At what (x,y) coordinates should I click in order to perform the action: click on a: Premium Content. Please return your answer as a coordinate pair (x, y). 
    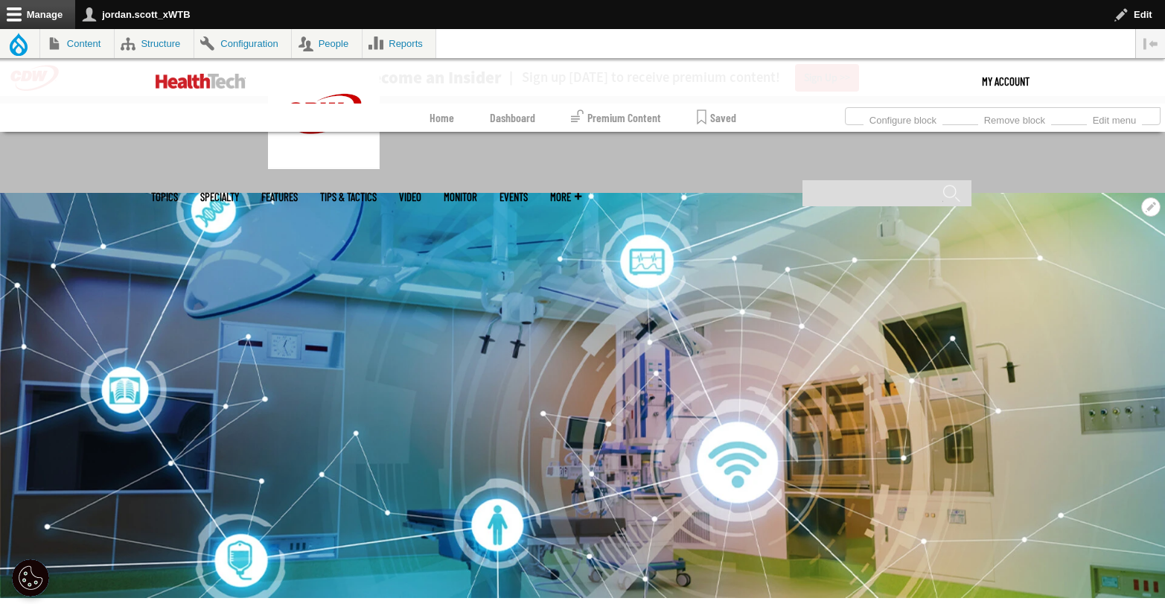
    Looking at the image, I should click on (616, 118).